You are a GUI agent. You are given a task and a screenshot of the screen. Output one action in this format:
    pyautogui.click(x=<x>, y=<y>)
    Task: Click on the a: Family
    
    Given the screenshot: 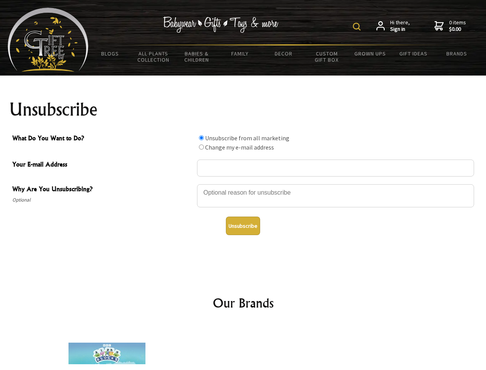 What is the action you would take?
    pyautogui.click(x=240, y=54)
    